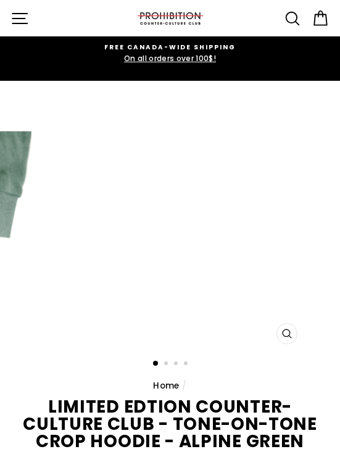 The width and height of the screenshot is (340, 457). What do you see at coordinates (170, 386) in the screenshot?
I see `nav: breadcrumbs` at bounding box center [170, 386].